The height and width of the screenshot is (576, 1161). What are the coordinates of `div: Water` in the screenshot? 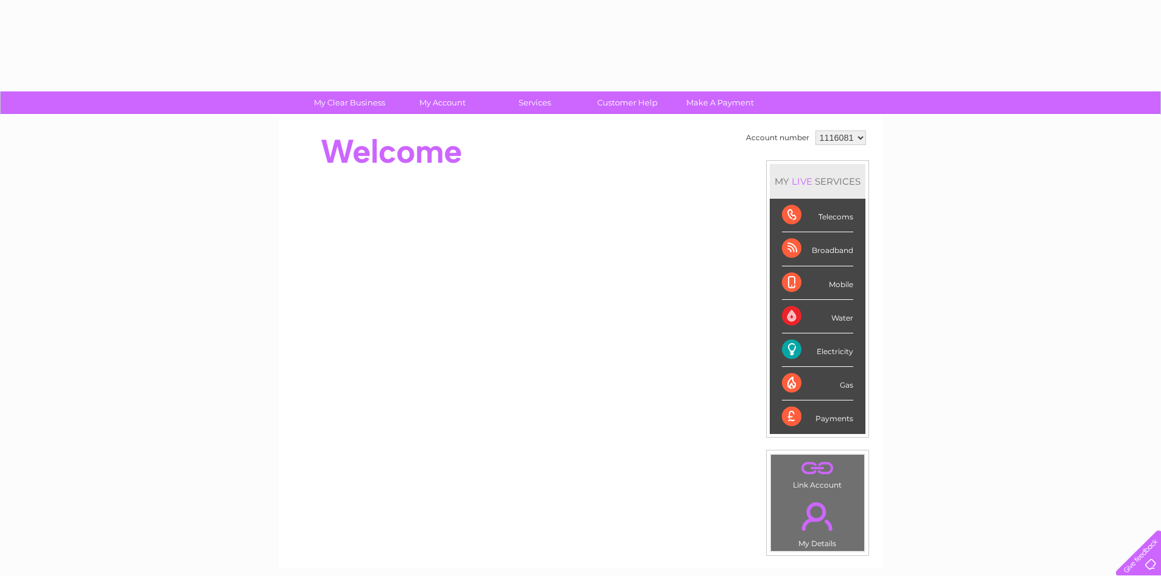 It's located at (817, 316).